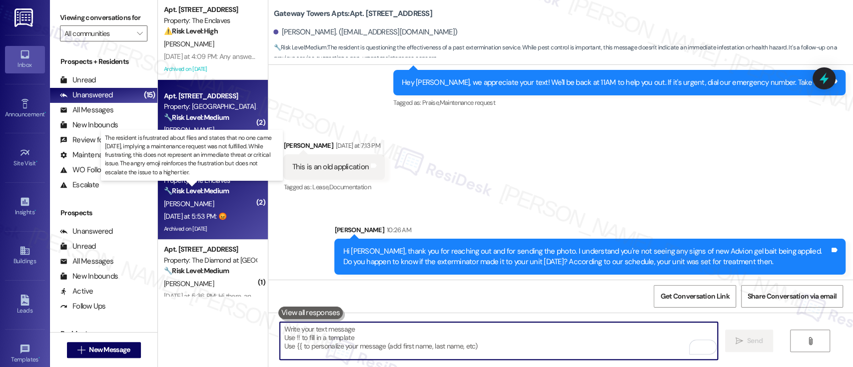 This screenshot has height=367, width=853. I want to click on button: New Message, so click(104, 350).